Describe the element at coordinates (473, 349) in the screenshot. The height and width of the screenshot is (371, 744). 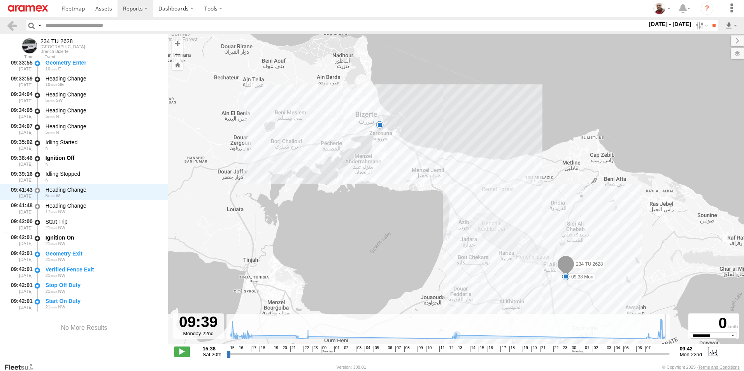
I see `span: 14` at that location.